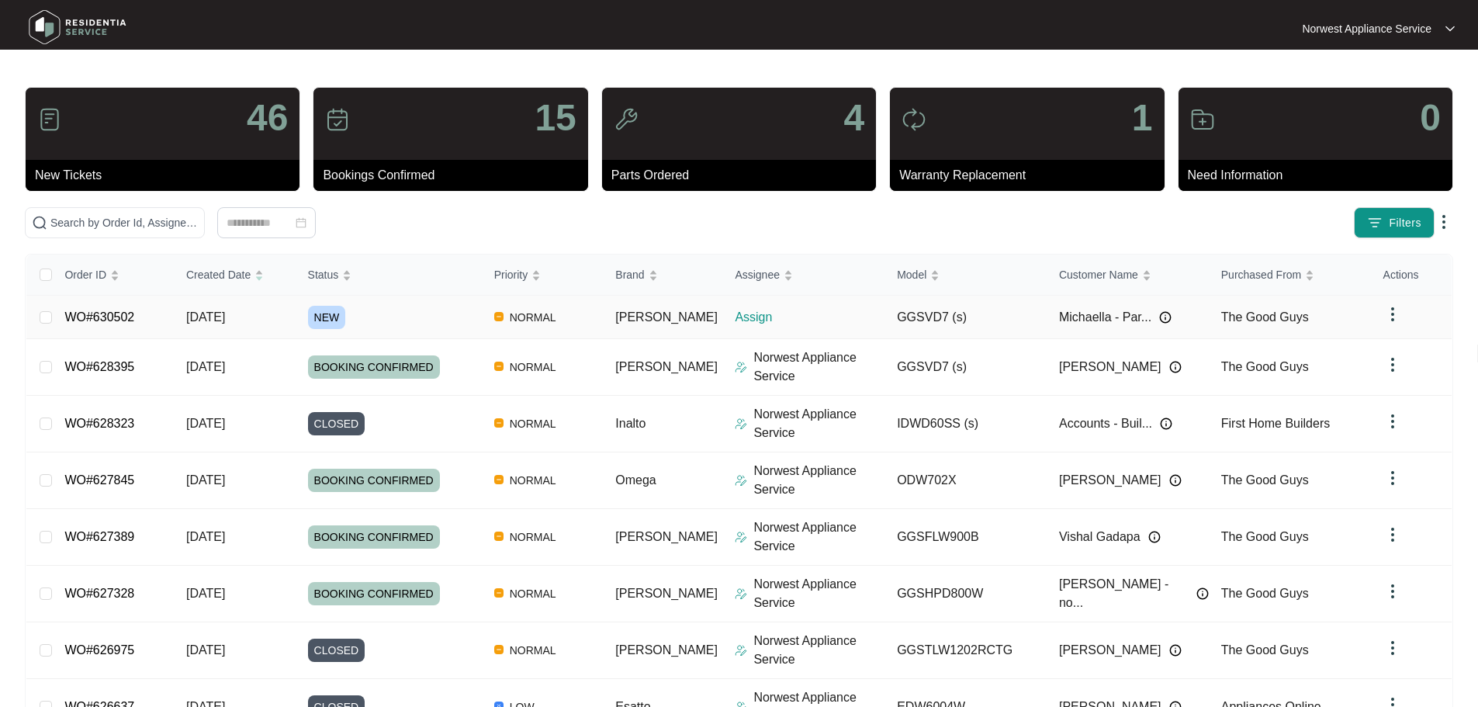  I want to click on th: Actions, so click(1411, 275).